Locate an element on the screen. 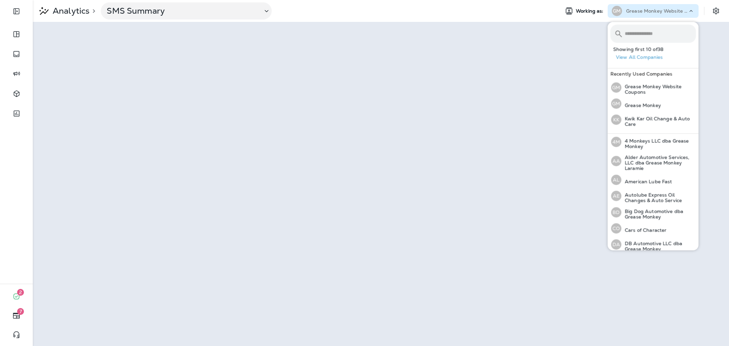 The height and width of the screenshot is (346, 729). p: Cars of Character is located at coordinates (644, 230).